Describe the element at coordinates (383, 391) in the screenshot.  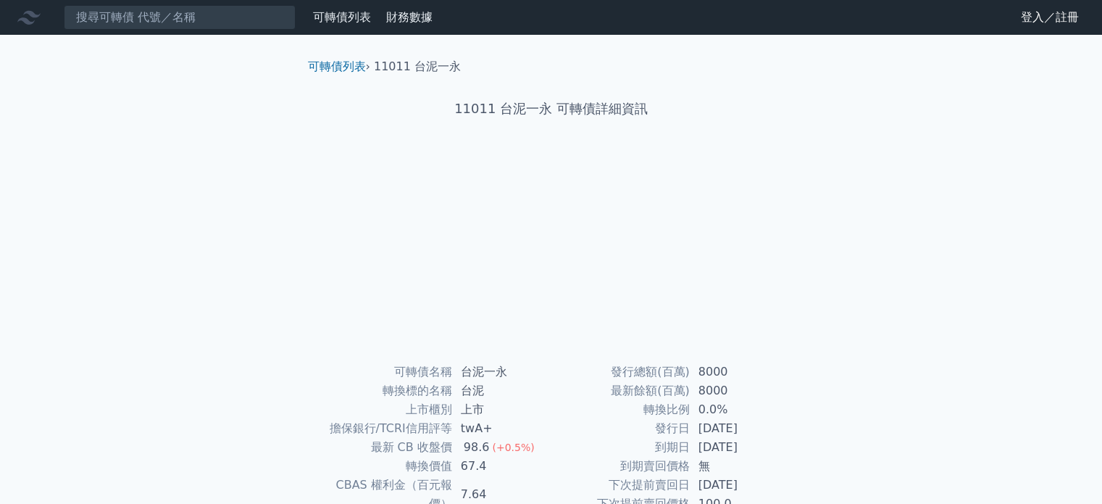
I see `td: 轉換標的名稱` at that location.